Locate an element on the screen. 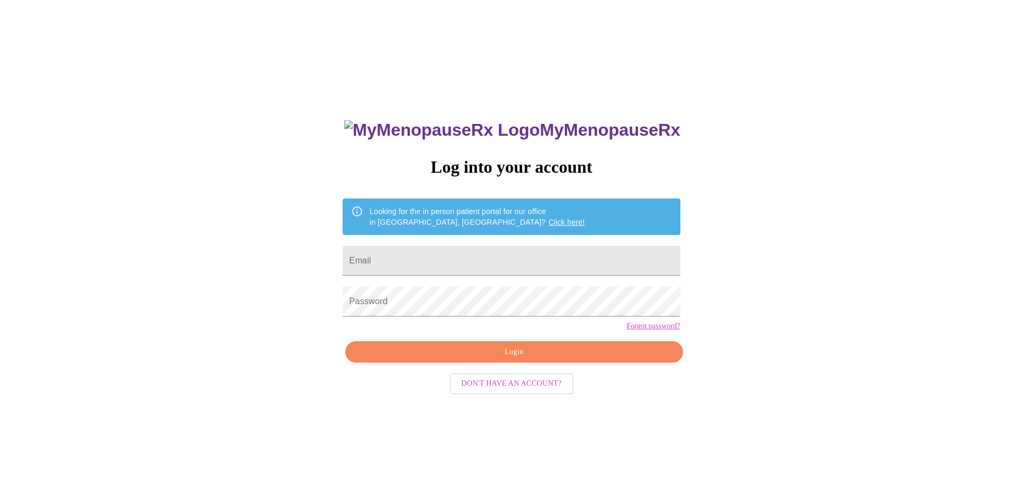 Image resolution: width=1023 pixels, height=493 pixels. a: Click here! is located at coordinates (566, 222).